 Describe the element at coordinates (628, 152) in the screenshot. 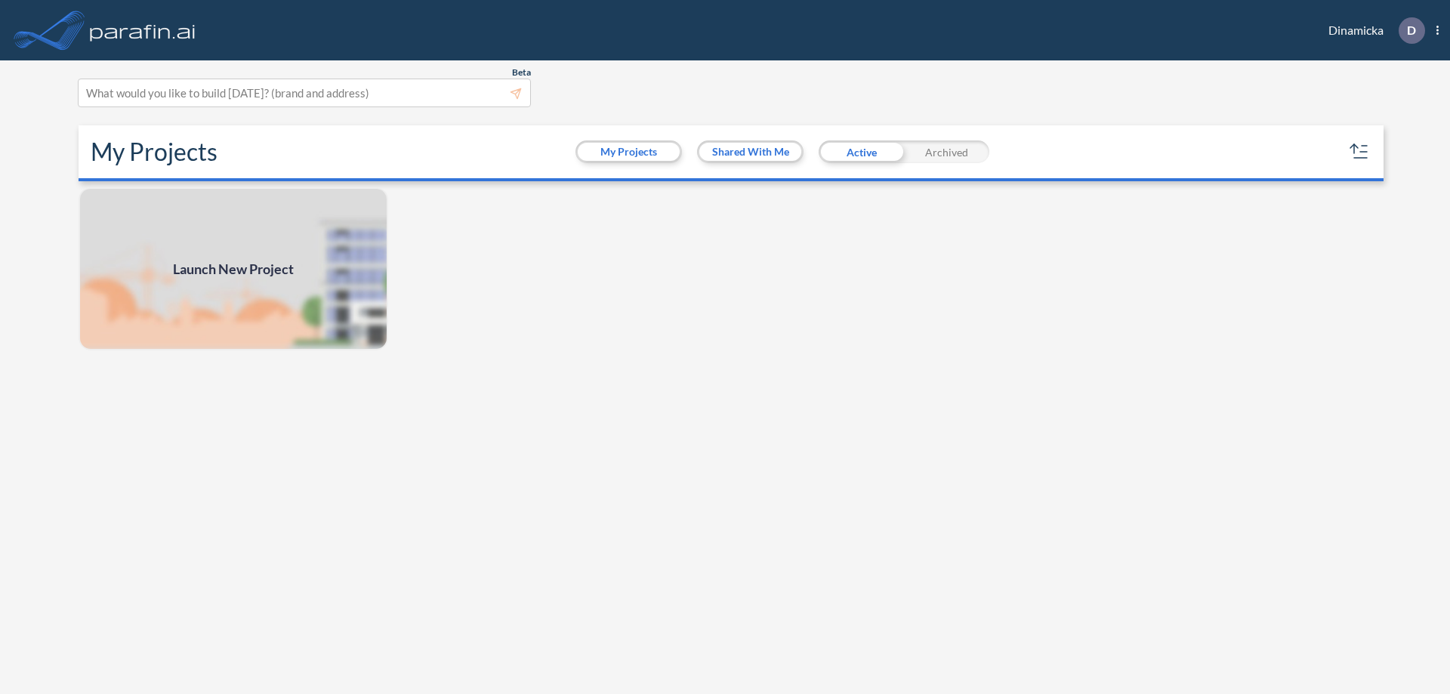

I see `button: My Projects` at that location.